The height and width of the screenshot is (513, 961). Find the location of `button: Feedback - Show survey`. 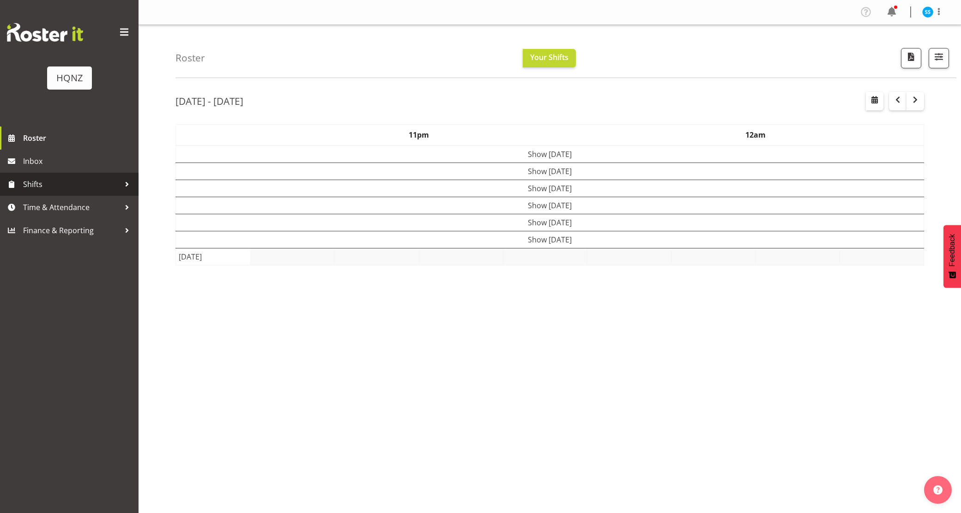

button: Feedback - Show survey is located at coordinates (952, 256).